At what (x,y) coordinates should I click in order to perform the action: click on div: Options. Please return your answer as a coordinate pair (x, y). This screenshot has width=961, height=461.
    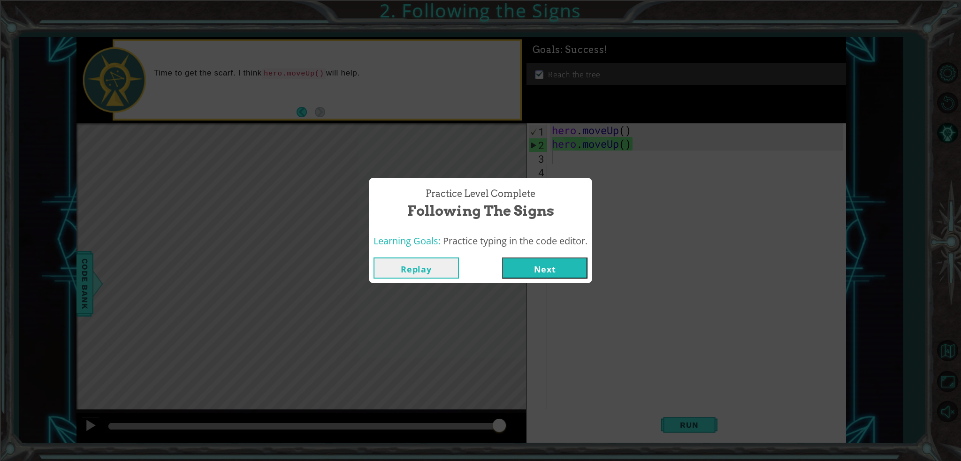
    Looking at the image, I should click on (481, 42).